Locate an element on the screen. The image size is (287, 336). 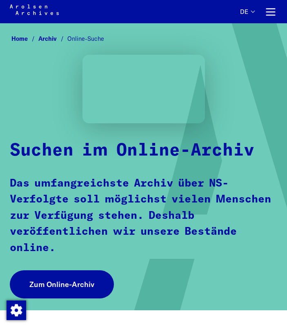
span: Online-Suche is located at coordinates (86, 39).